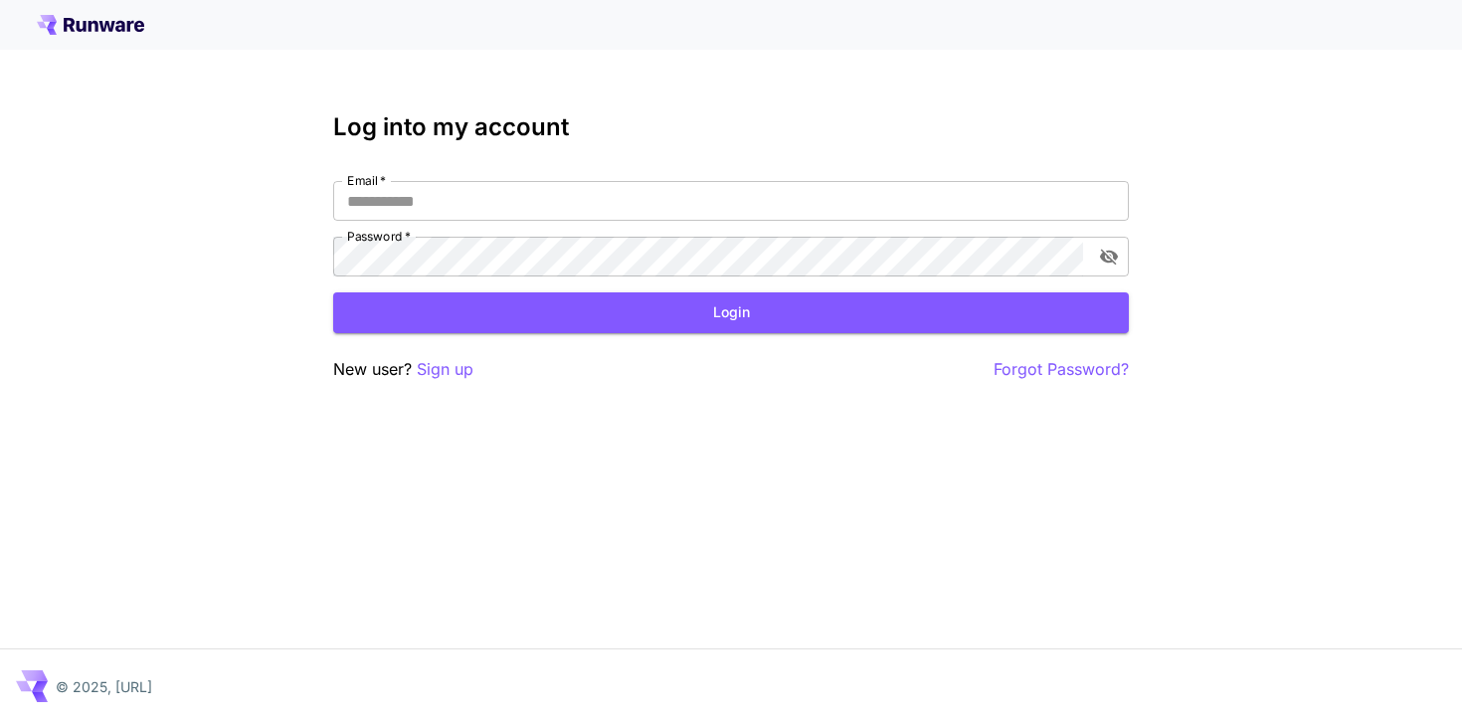 This screenshot has width=1462, height=723. What do you see at coordinates (445, 369) in the screenshot?
I see `p: Sign up` at bounding box center [445, 369].